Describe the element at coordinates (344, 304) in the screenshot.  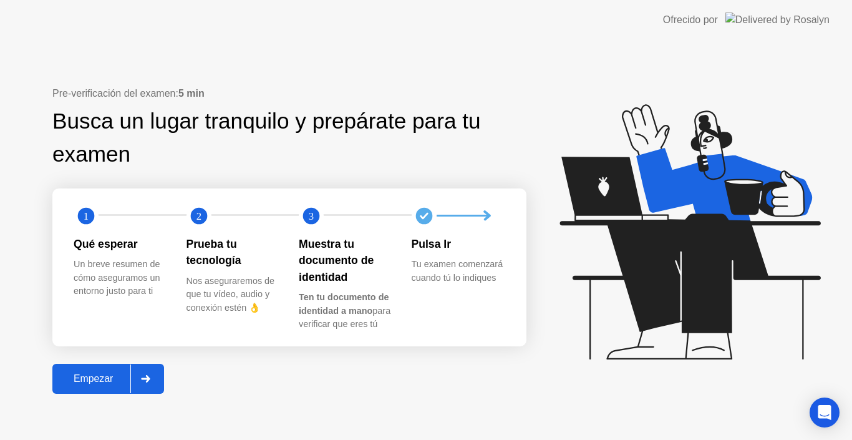
I see `b: Ten tu documento de identidad a mano` at that location.